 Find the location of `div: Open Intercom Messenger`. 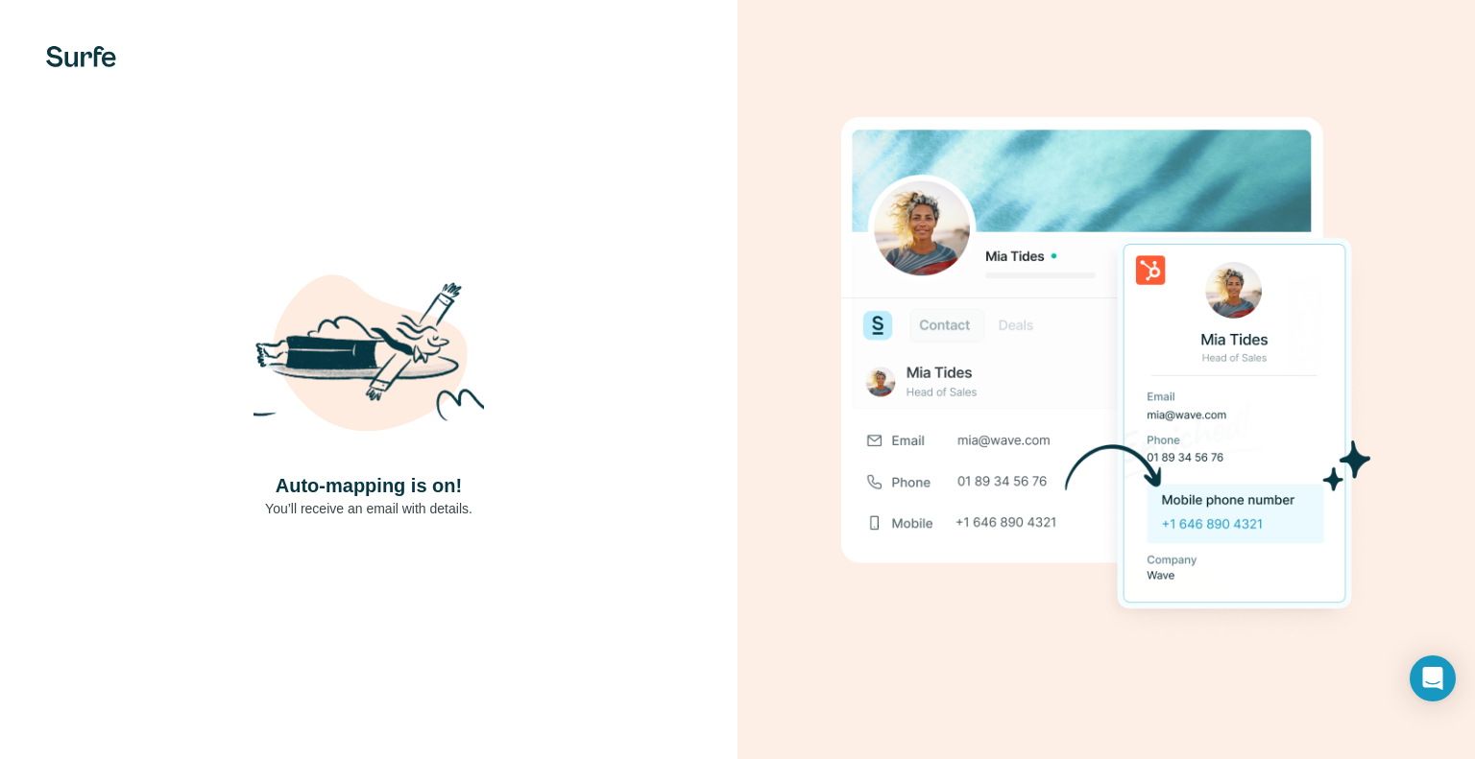

div: Open Intercom Messenger is located at coordinates (1432, 679).